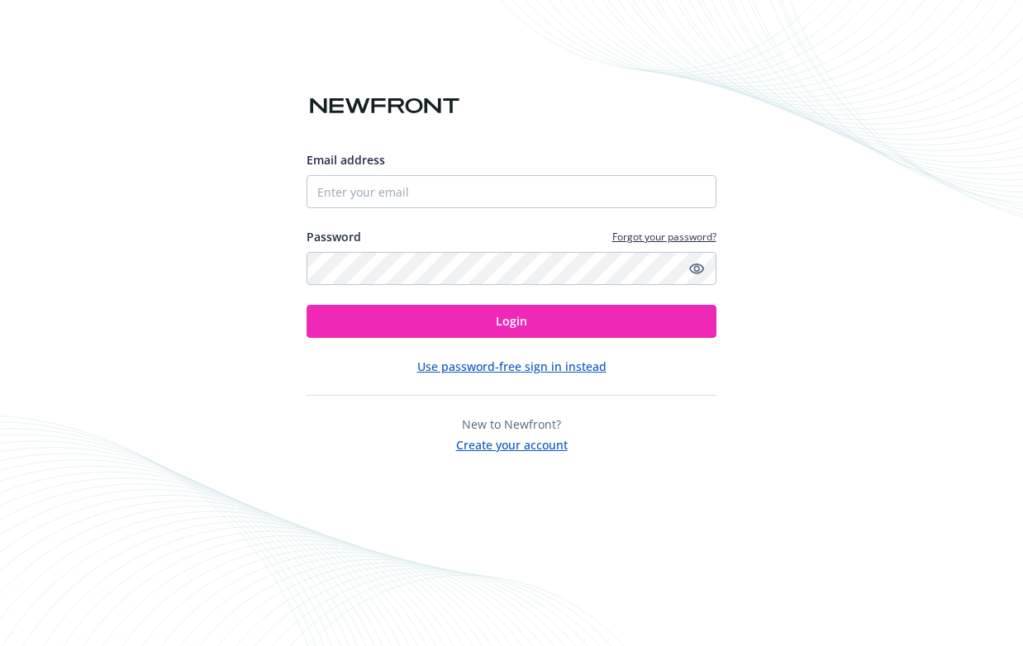 Image resolution: width=1023 pixels, height=646 pixels. What do you see at coordinates (512, 424) in the screenshot?
I see `span: New to Newfront?` at bounding box center [512, 424].